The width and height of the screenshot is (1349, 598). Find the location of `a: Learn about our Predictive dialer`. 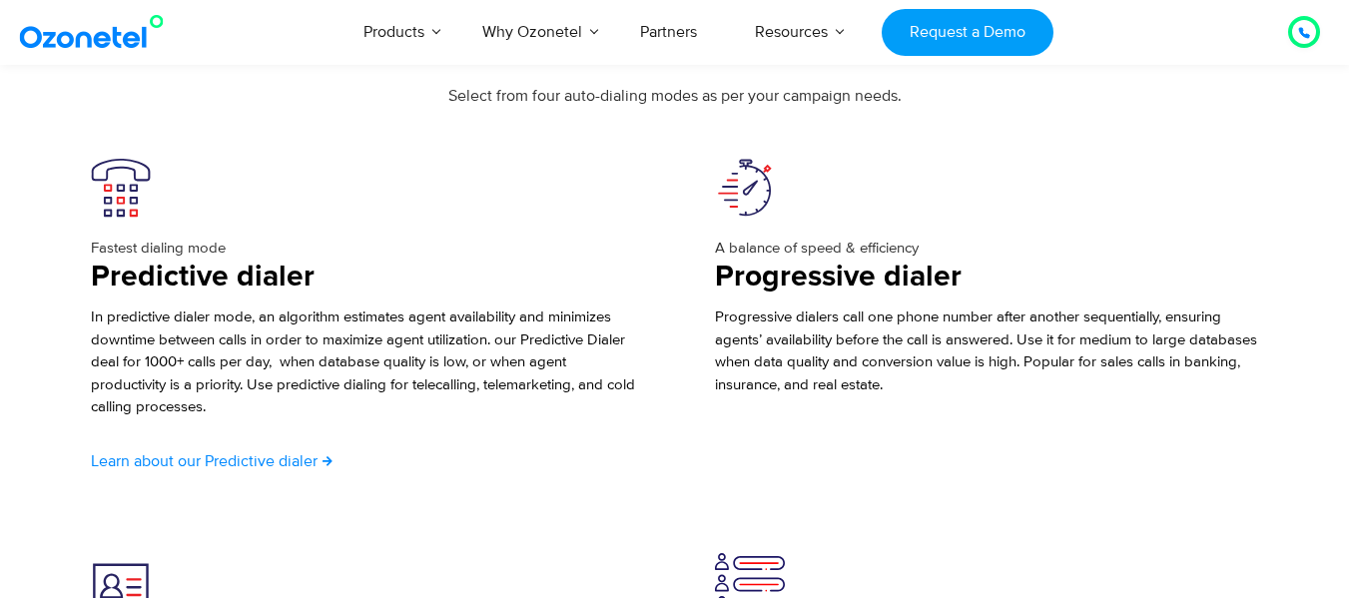

a: Learn about our Predictive dialer is located at coordinates (212, 461).